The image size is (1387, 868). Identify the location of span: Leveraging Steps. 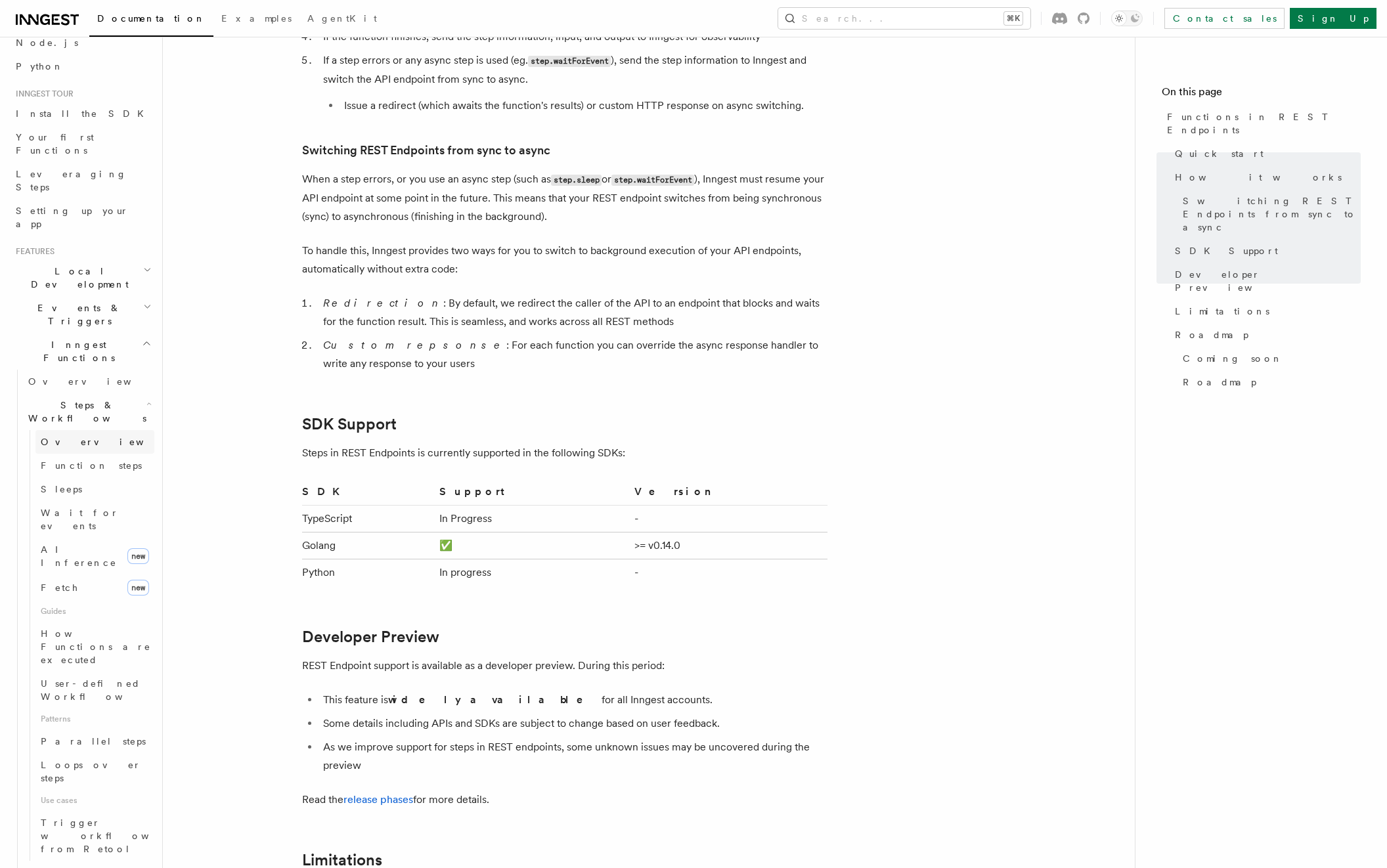
(71, 181).